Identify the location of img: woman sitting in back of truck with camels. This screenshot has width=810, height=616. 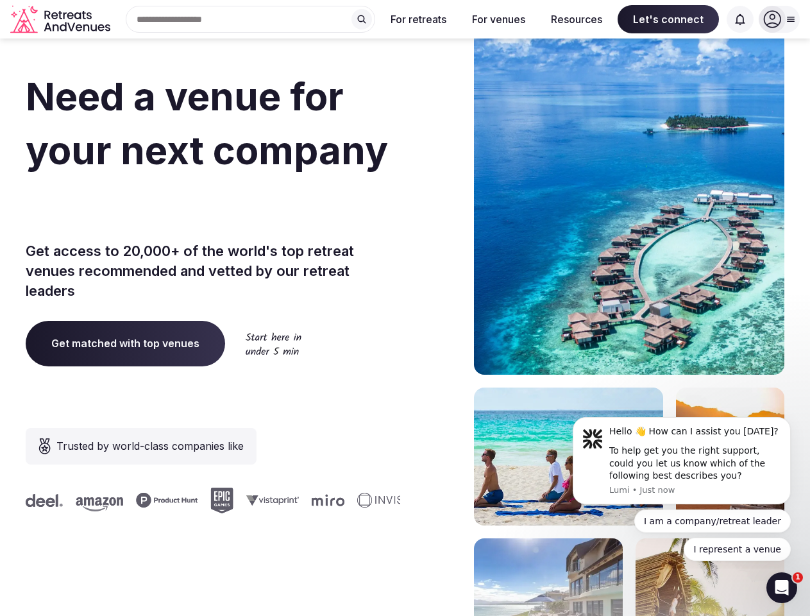
(730, 456).